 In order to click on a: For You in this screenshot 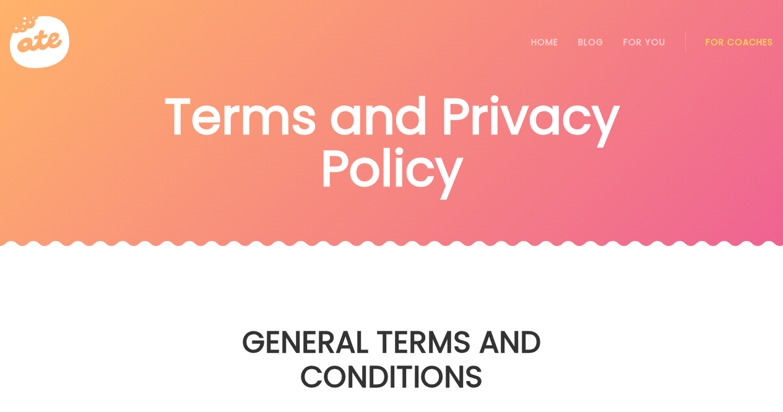, I will do `click(645, 42)`.